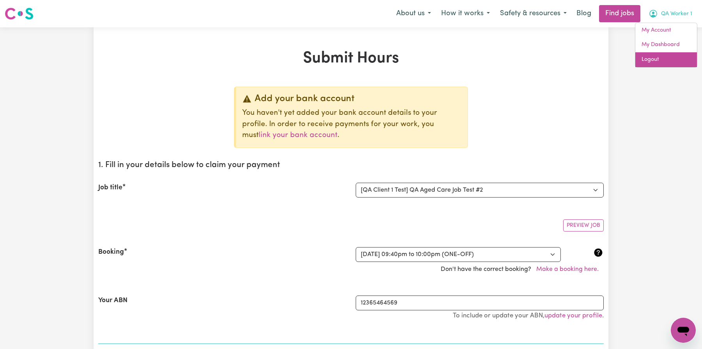 Image resolution: width=702 pixels, height=349 pixels. Describe the element at coordinates (584, 14) in the screenshot. I see `a: Blog` at that location.